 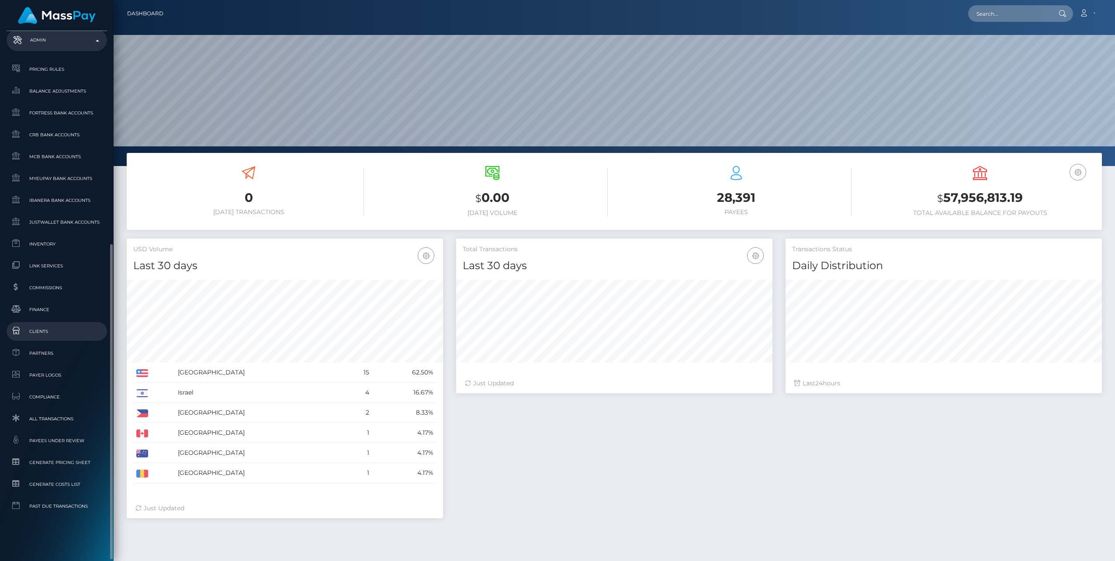 I want to click on h5: USD Volume, so click(x=285, y=249).